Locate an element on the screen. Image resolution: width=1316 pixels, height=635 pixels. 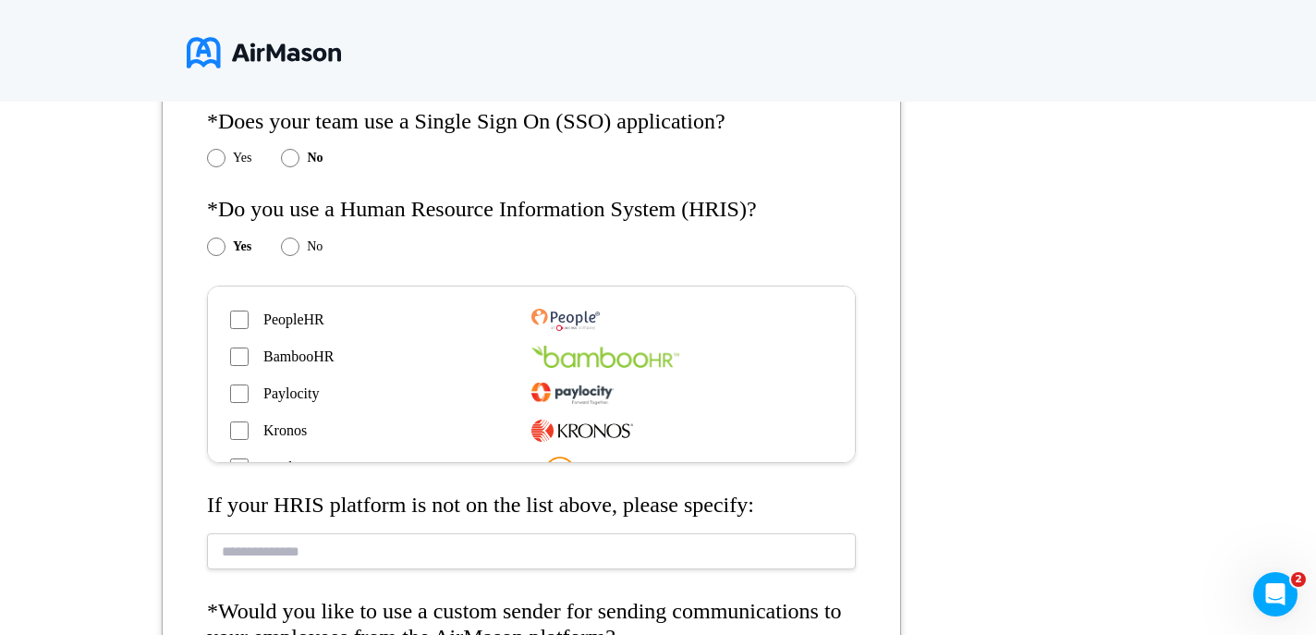
input: BambooHR is located at coordinates (239, 357).